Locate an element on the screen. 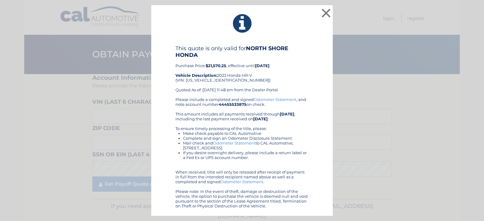  b: NORTH SHORE HONDA is located at coordinates (232, 52).